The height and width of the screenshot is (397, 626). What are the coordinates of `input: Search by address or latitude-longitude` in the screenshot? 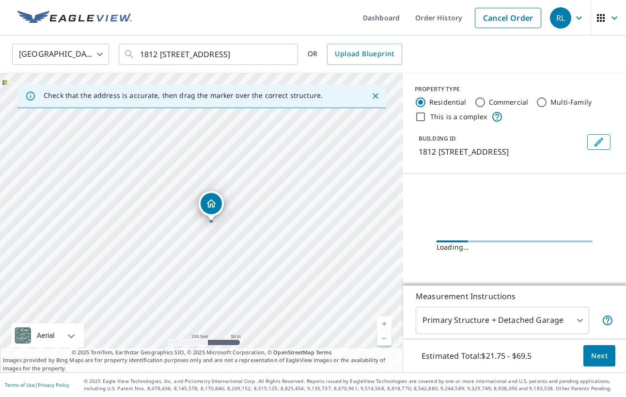 It's located at (209, 54).